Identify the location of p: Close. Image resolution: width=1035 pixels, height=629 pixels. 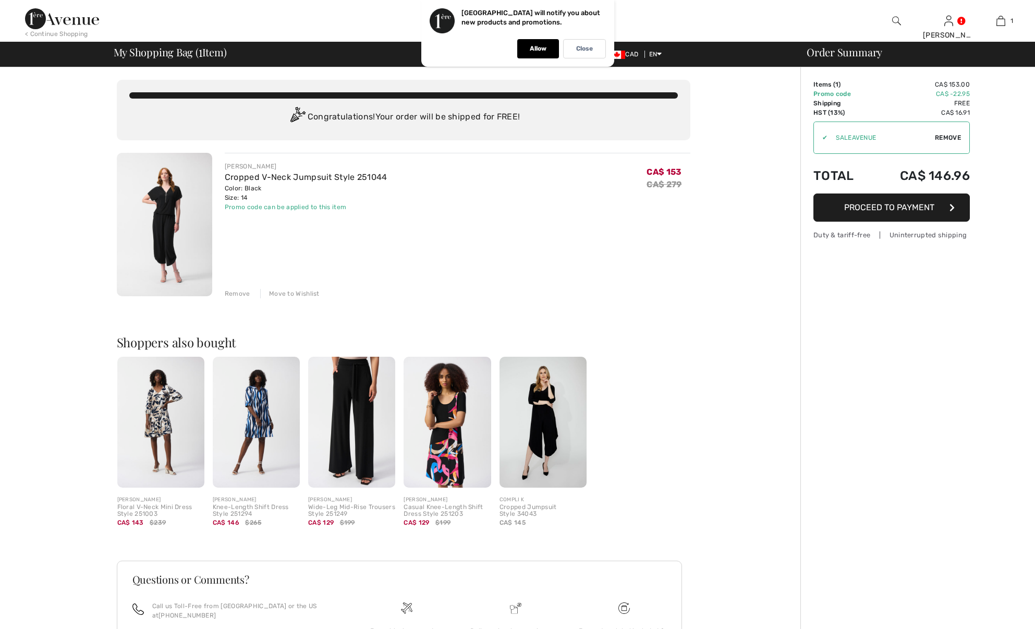
(584, 48).